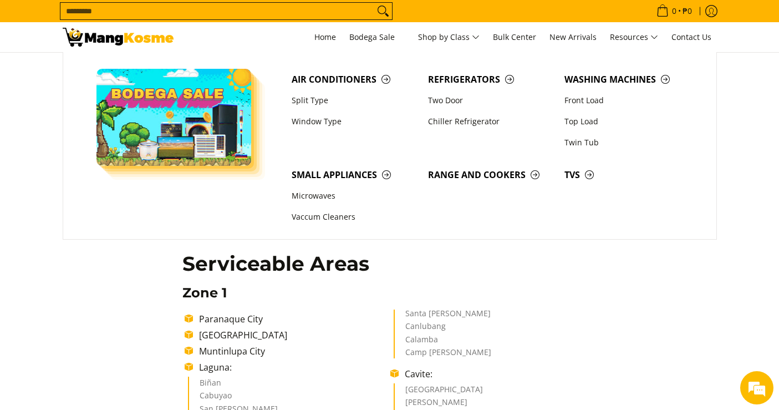 The image size is (779, 410). Describe the element at coordinates (389, 293) in the screenshot. I see `h3: Zone 1` at that location.